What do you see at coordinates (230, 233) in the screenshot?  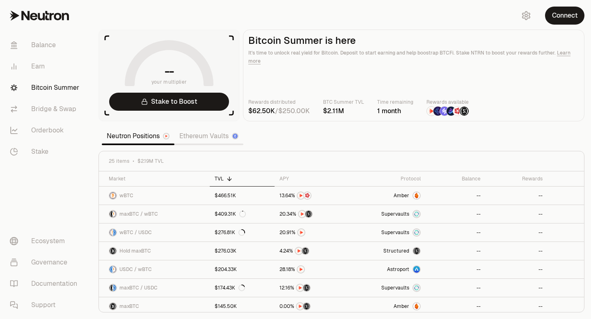 I see `div: $276.81K` at bounding box center [230, 233].